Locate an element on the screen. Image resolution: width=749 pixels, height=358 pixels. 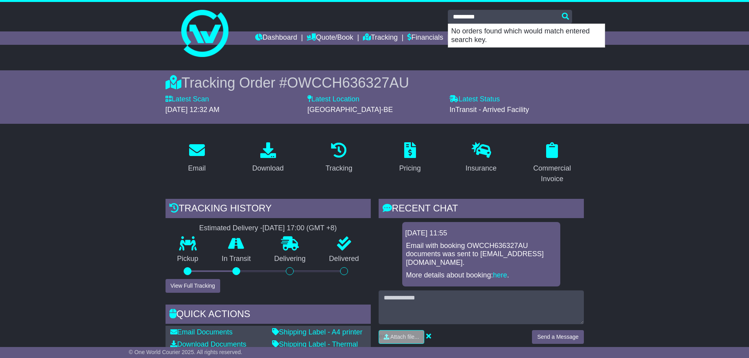
a: Insurance is located at coordinates (481, 158).